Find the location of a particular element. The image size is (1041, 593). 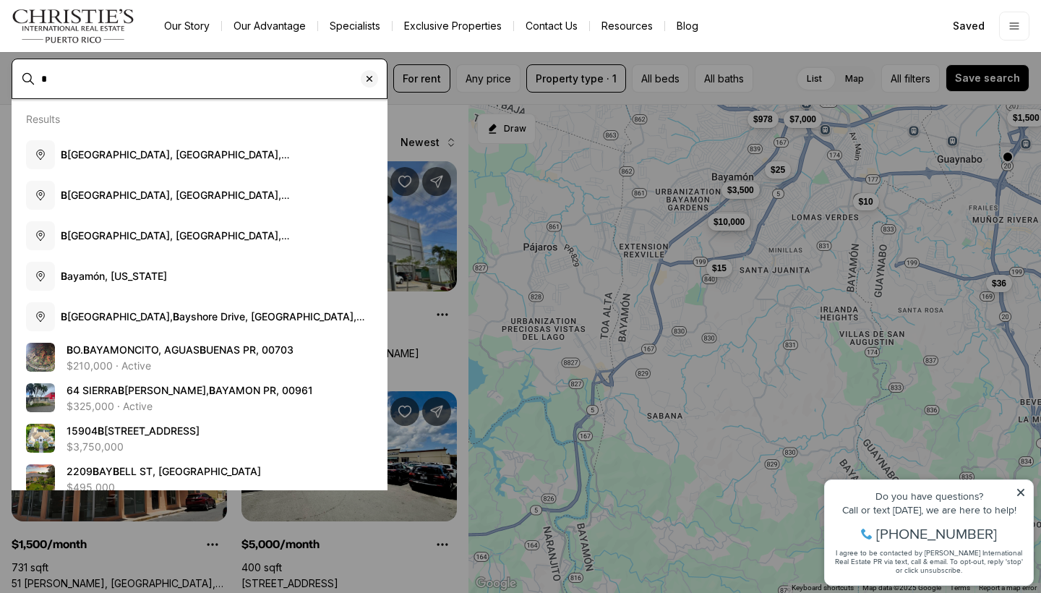

p: $325,000 · Active is located at coordinates (109, 406).